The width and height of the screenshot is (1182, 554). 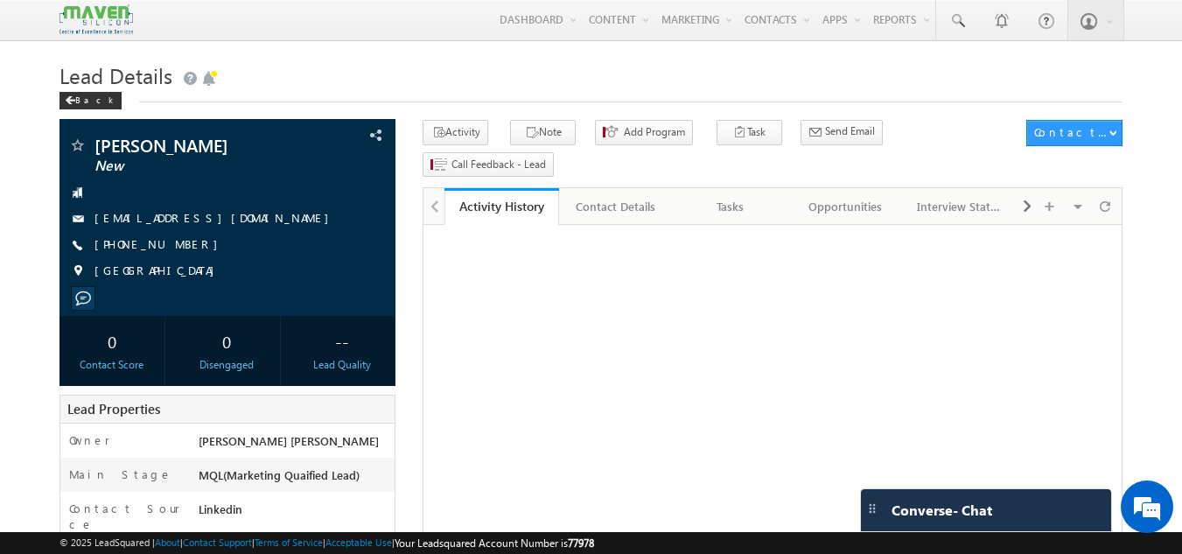 What do you see at coordinates (654, 132) in the screenshot?
I see `span: Add Program` at bounding box center [654, 132].